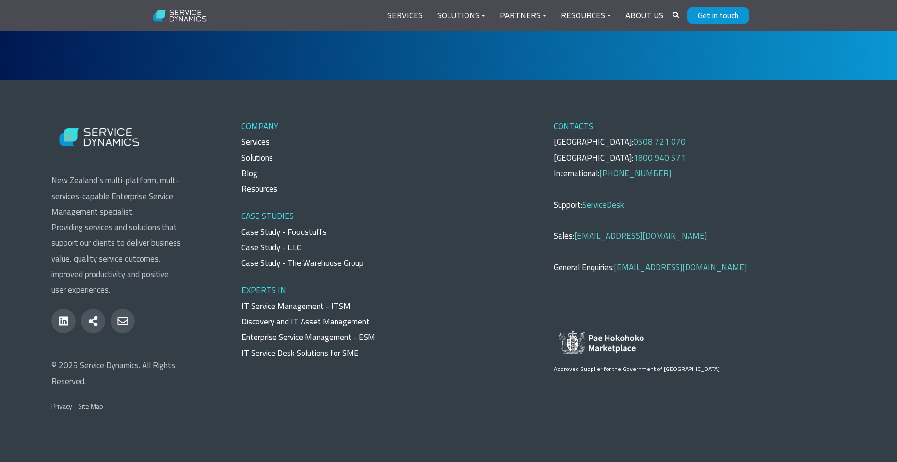 Image resolution: width=897 pixels, height=462 pixels. I want to click on a: Site Map, so click(91, 407).